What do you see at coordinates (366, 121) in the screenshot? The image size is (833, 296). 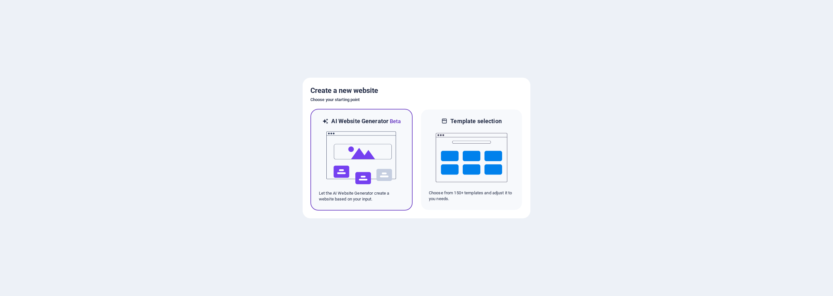 I see `h6: AI Website Generator` at bounding box center [366, 121].